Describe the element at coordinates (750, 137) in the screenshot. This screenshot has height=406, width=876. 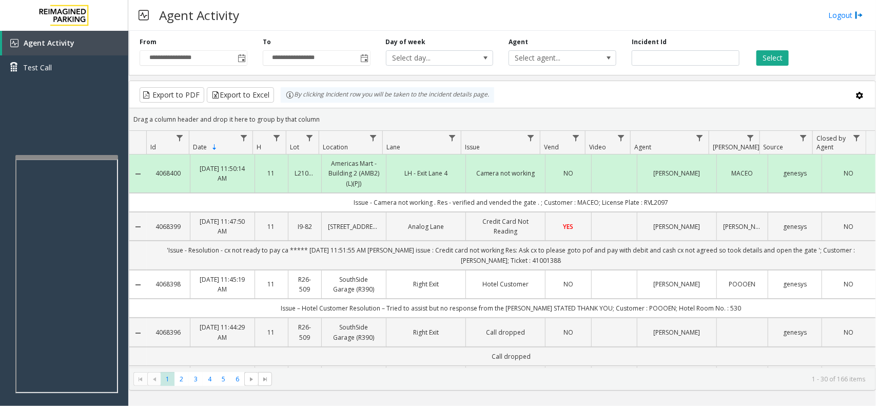
I see `a: Parker Filter Menu` at that location.